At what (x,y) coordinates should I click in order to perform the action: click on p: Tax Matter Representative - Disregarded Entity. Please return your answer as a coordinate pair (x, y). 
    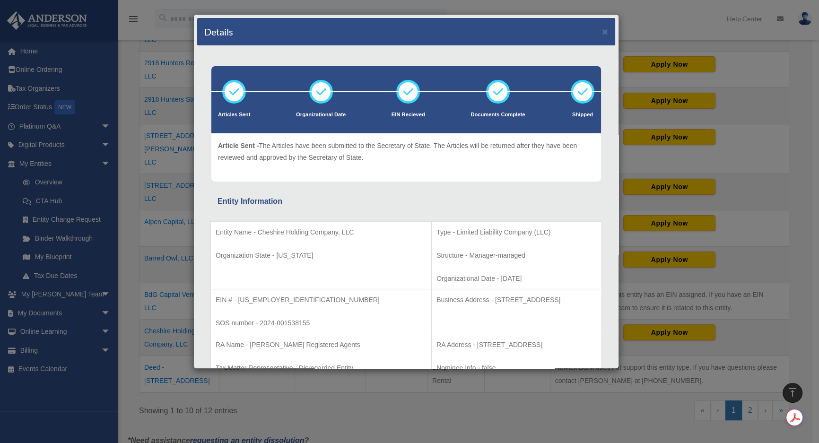
    Looking at the image, I should click on (321, 368).